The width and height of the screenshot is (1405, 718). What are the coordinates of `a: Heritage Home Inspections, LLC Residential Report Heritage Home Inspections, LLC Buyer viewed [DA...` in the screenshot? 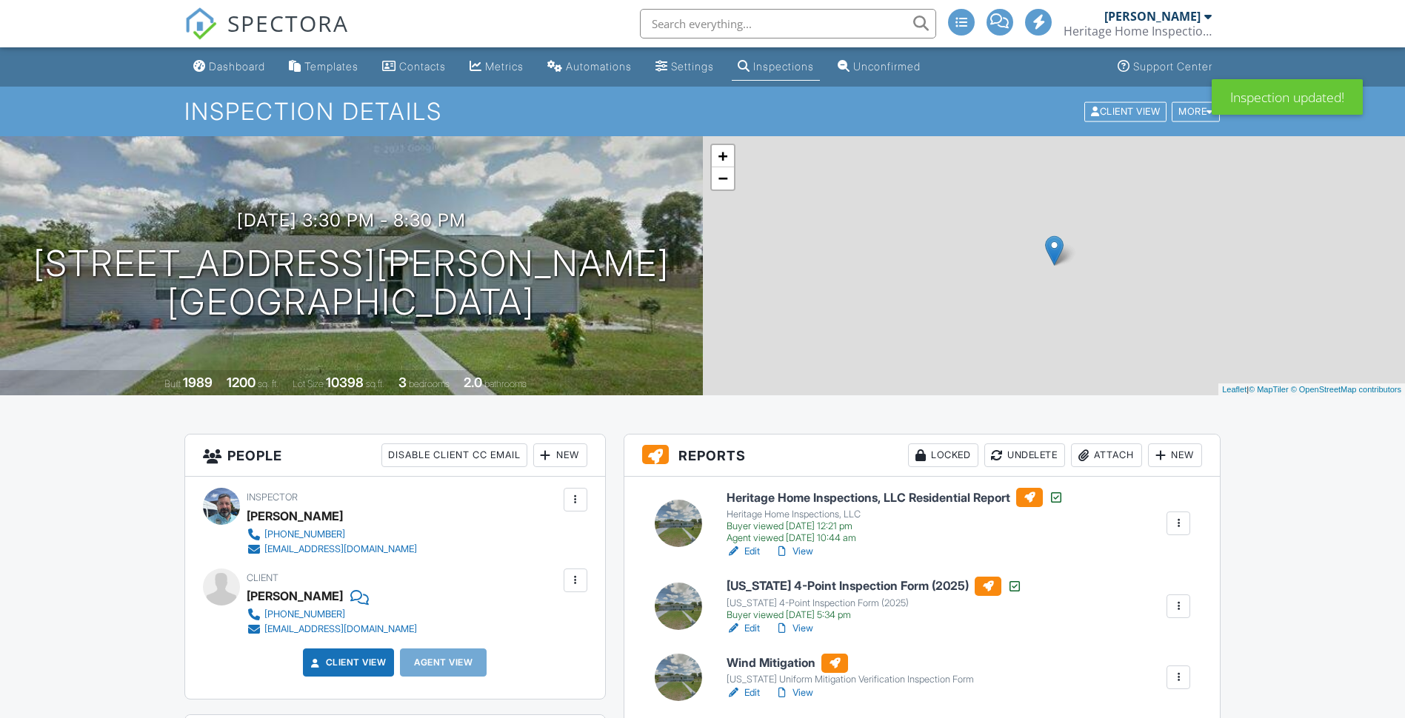 It's located at (894, 516).